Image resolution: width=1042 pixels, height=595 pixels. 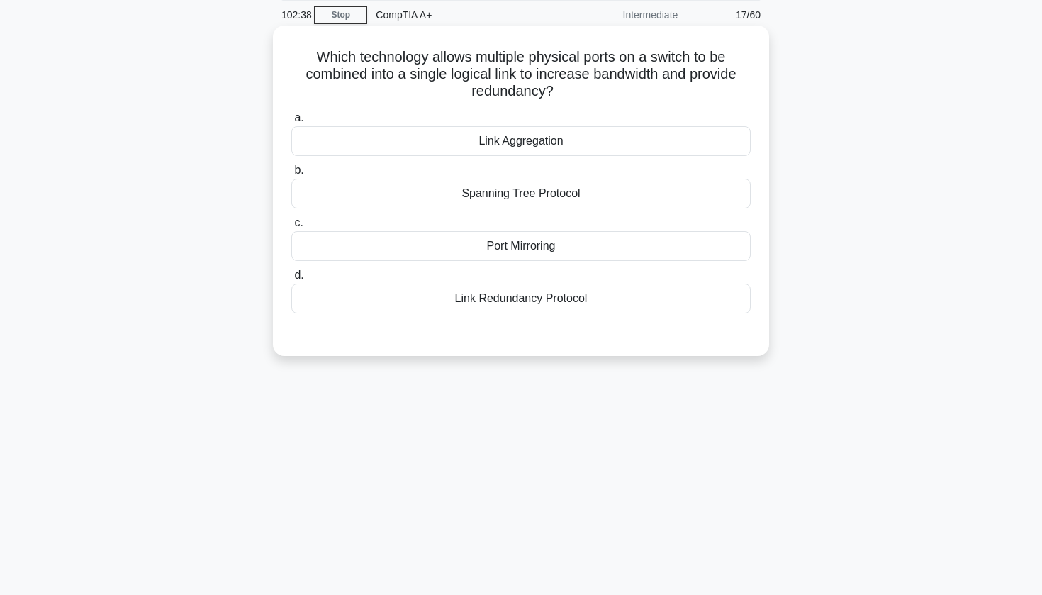 I want to click on div: Intermediate, so click(x=624, y=15).